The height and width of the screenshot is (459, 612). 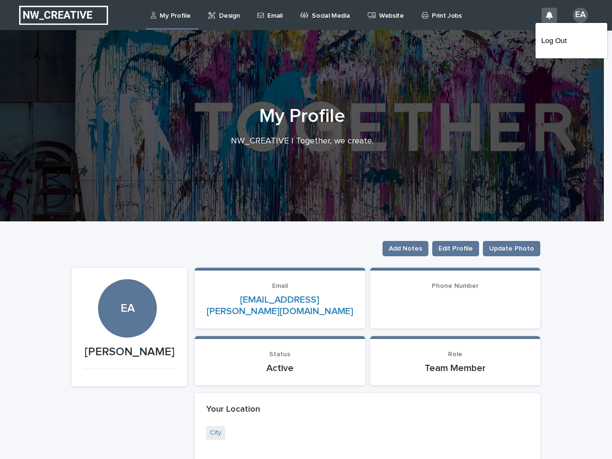 I want to click on span: Edit Profile, so click(x=455, y=248).